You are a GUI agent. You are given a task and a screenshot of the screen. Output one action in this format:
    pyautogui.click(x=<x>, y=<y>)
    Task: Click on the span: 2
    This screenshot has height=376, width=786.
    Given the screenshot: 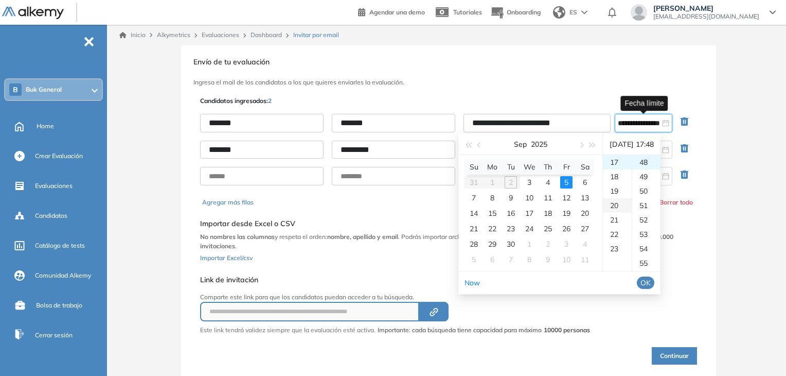 What is the action you would take?
    pyautogui.click(x=270, y=100)
    